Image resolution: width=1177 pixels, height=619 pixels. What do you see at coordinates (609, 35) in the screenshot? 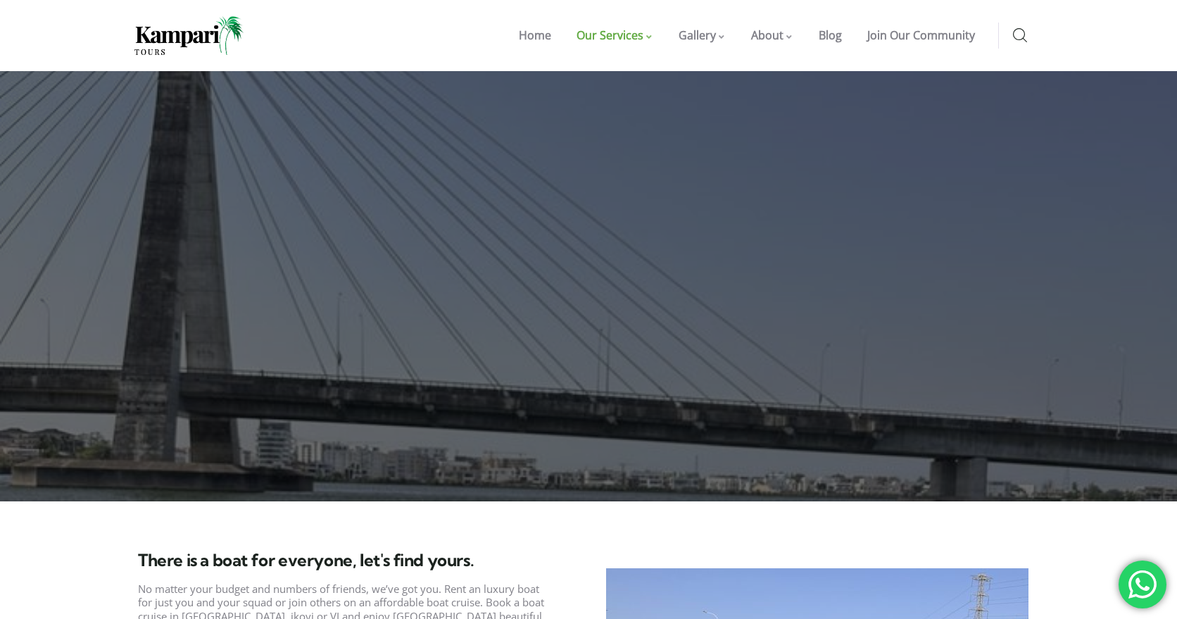
I see `span: Our Services` at bounding box center [609, 35].